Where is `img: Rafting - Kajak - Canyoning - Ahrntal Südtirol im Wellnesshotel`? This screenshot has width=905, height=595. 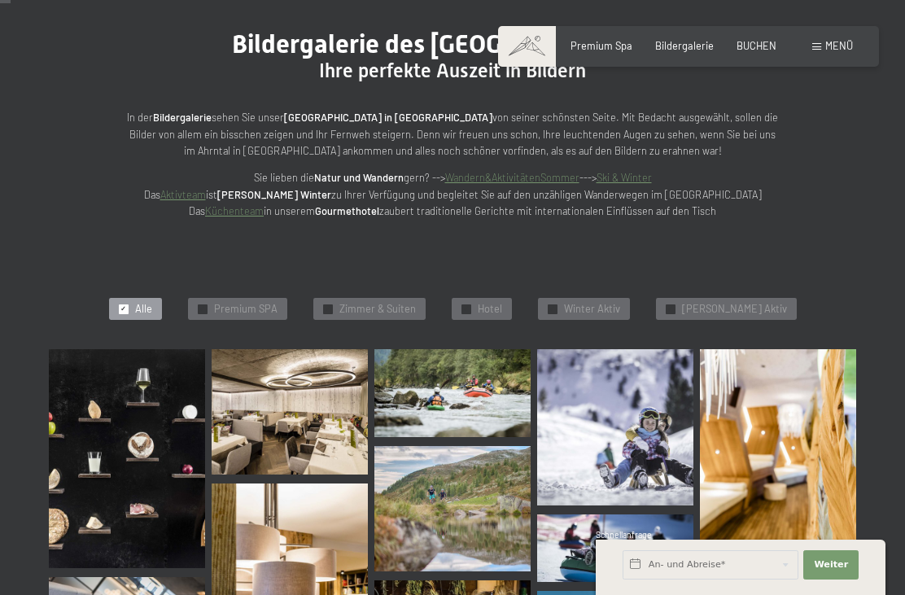
img: Rafting - Kajak - Canyoning - Ahrntal Südtirol im Wellnesshotel is located at coordinates (452, 393).